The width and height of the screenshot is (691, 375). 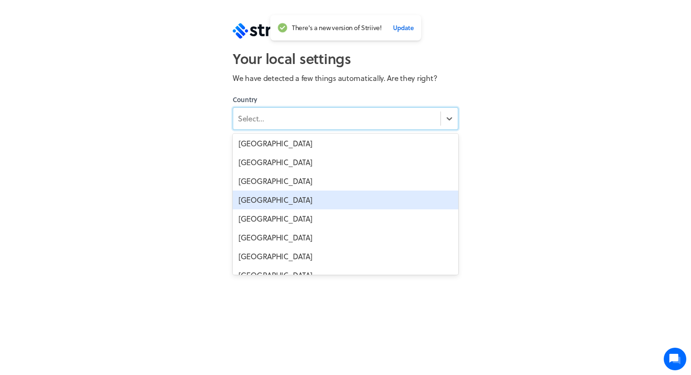 What do you see at coordinates (266, 31) in the screenshot?
I see `img: logo-trans.svg` at bounding box center [266, 31].